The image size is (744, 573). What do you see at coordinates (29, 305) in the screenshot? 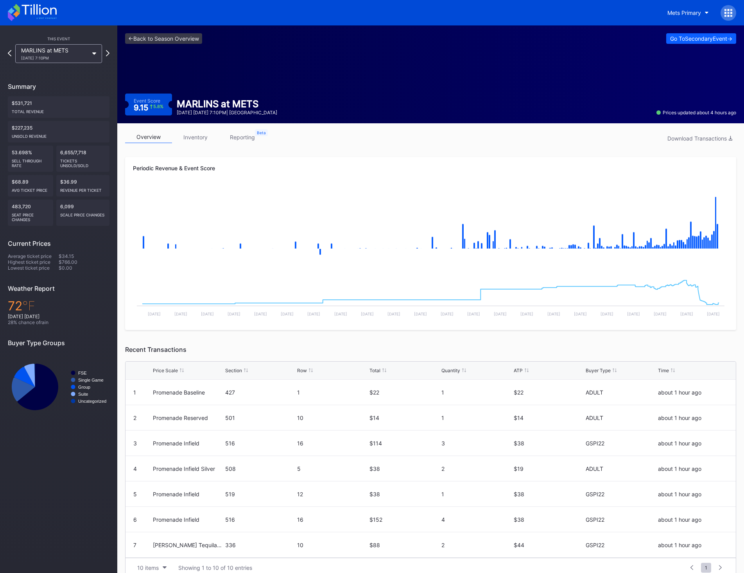
I see `span: ℉` at bounding box center [29, 305].